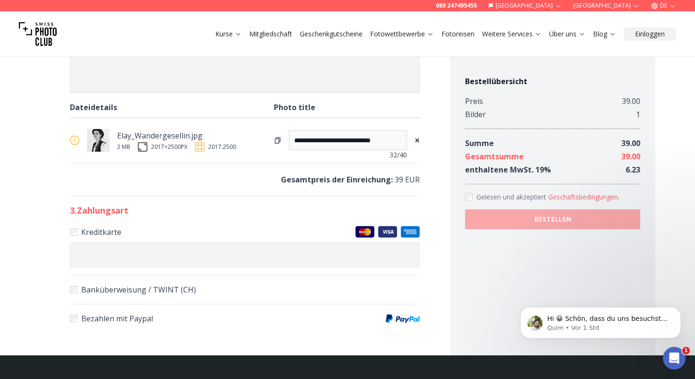 This screenshot has height=379, width=695. I want to click on div: Summe, so click(479, 143).